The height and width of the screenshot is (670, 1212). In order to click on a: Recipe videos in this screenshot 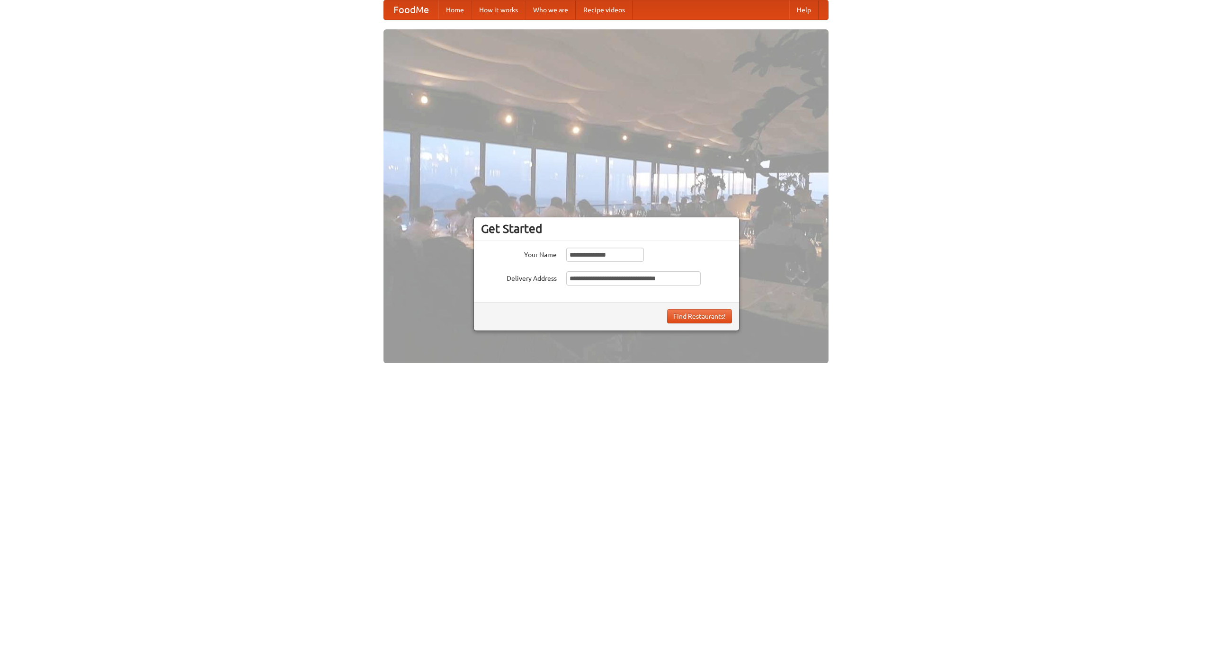, I will do `click(604, 10)`.